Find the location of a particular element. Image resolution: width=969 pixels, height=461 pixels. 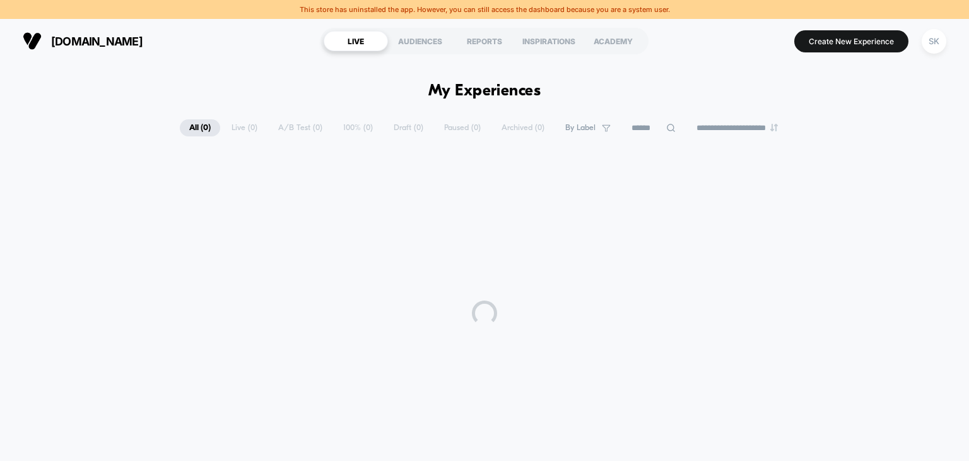

div: ACADEMY is located at coordinates (613, 41).